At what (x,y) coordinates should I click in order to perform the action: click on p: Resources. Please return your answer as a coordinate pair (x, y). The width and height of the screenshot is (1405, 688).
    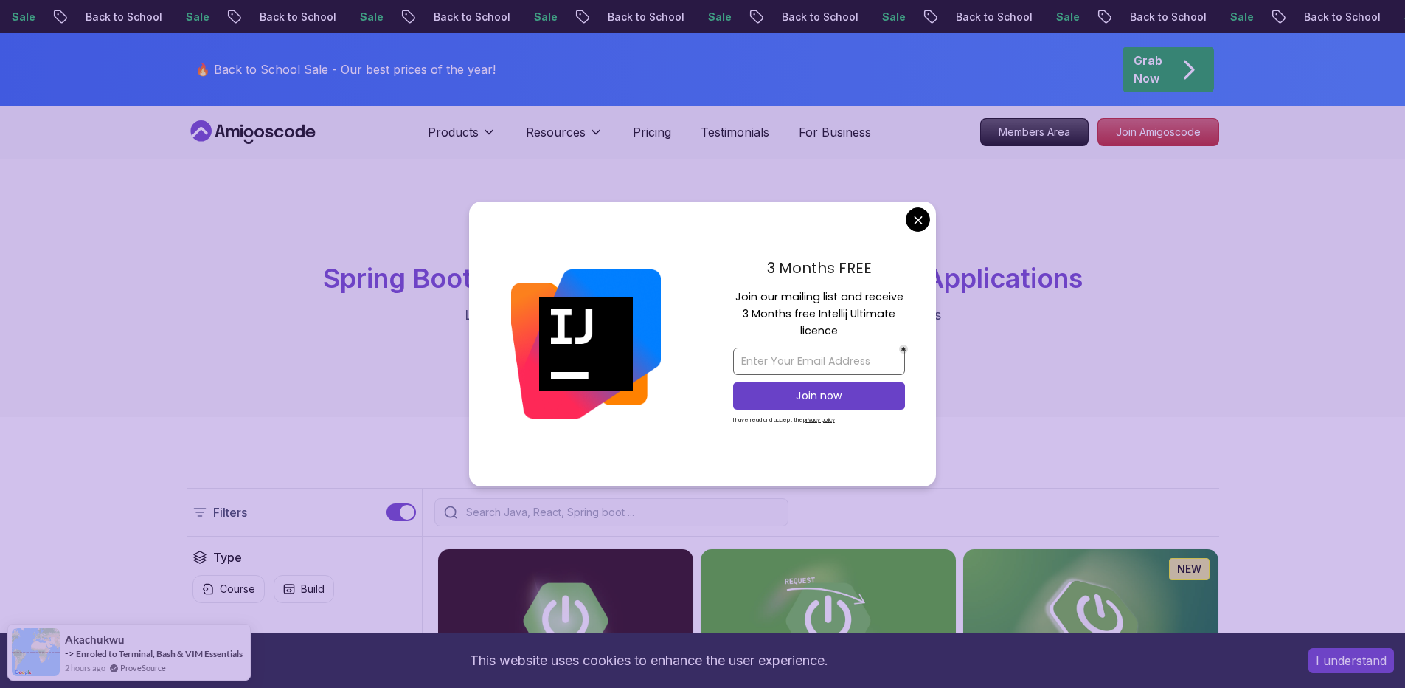
    Looking at the image, I should click on (556, 132).